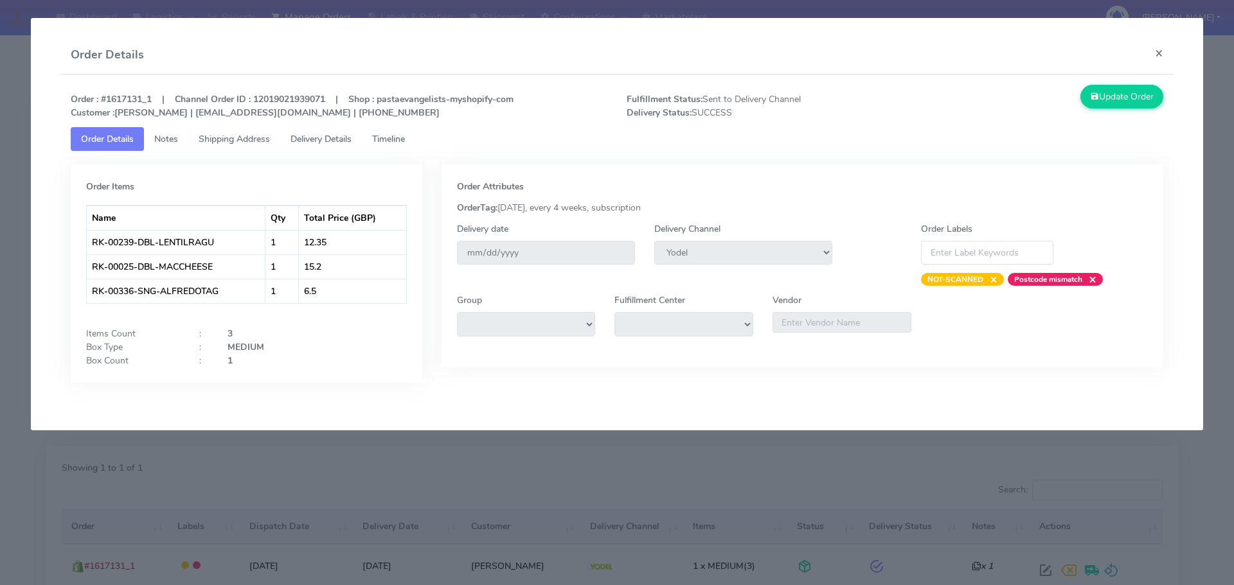  I want to click on th: Total Price (GBP), so click(352, 218).